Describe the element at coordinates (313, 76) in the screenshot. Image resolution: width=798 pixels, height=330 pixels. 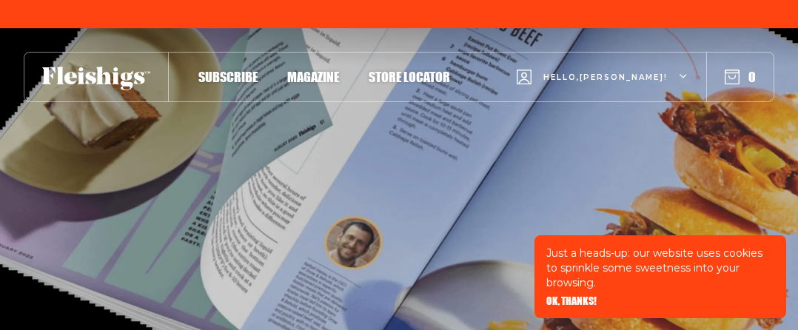
I see `a: Magazine` at that location.